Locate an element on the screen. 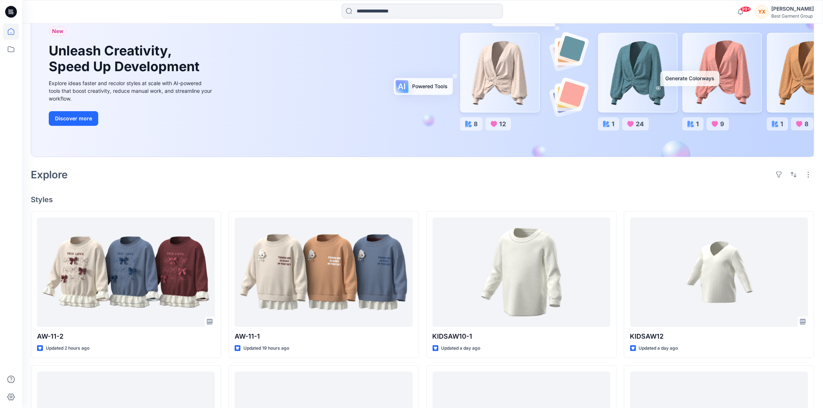 This screenshot has width=823, height=408. h4: Styles is located at coordinates (422, 199).